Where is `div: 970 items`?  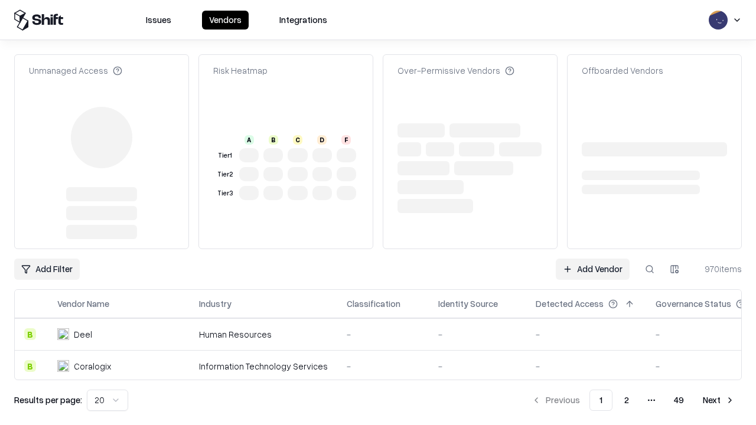
div: 970 items is located at coordinates (718, 269).